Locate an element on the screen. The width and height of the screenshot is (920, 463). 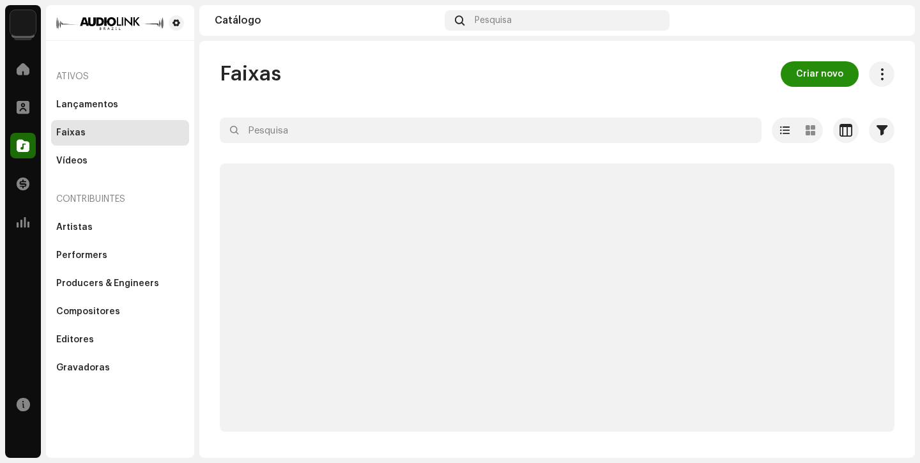
re-a-nav-header: Ativos is located at coordinates (120, 77).